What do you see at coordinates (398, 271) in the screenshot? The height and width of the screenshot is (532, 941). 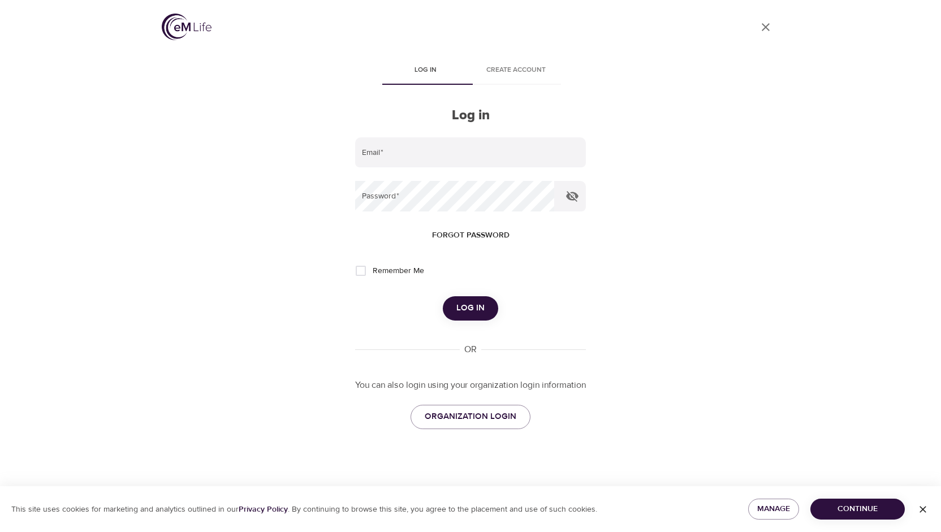 I see `span: Remember Me` at bounding box center [398, 271].